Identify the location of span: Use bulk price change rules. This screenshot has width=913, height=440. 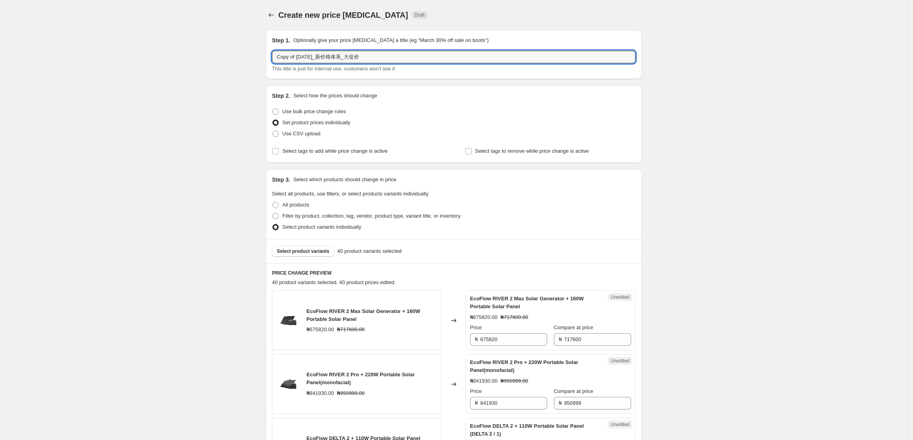
(314, 111).